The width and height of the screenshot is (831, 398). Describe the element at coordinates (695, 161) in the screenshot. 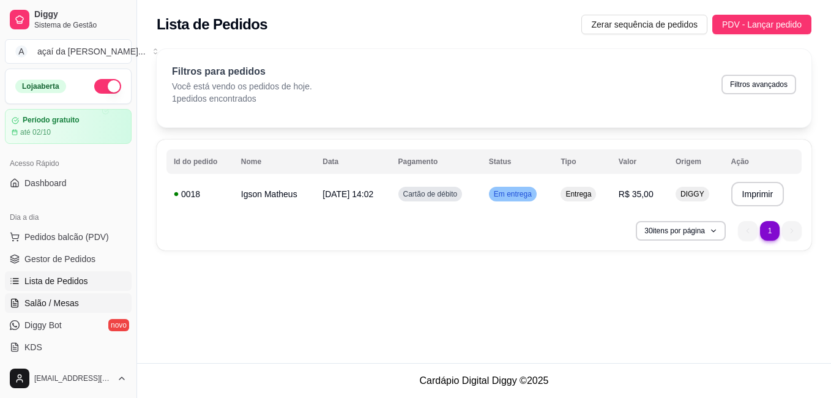

I see `th: Origem` at that location.